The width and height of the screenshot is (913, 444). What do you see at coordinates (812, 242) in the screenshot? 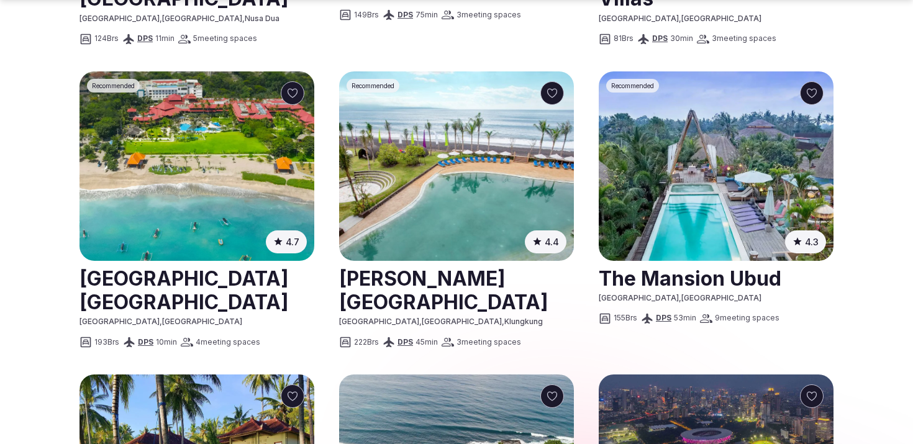
I see `span: 4.3` at bounding box center [812, 242].